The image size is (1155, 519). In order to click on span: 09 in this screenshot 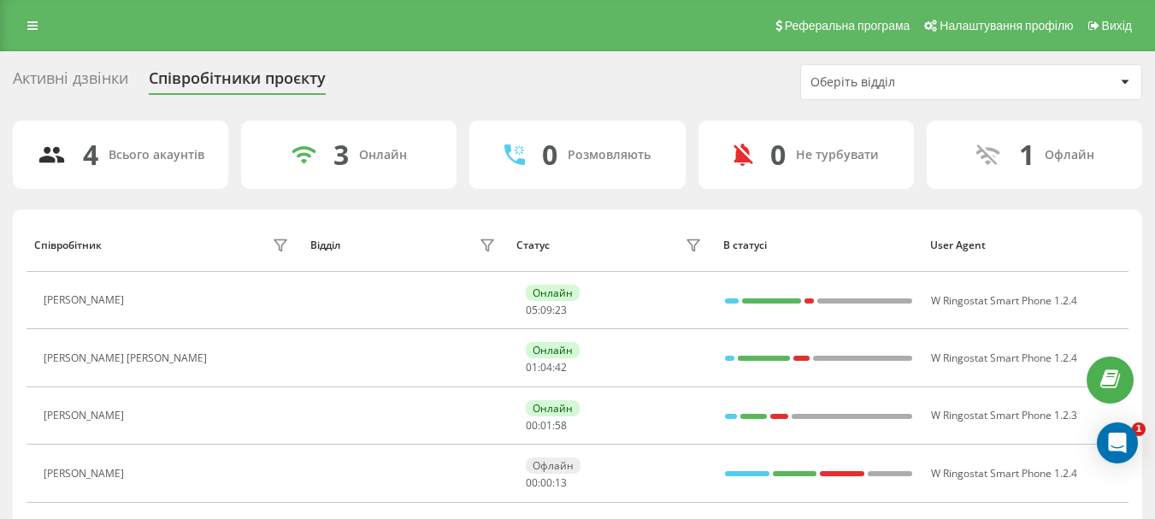, I will do `click(546, 310)`.